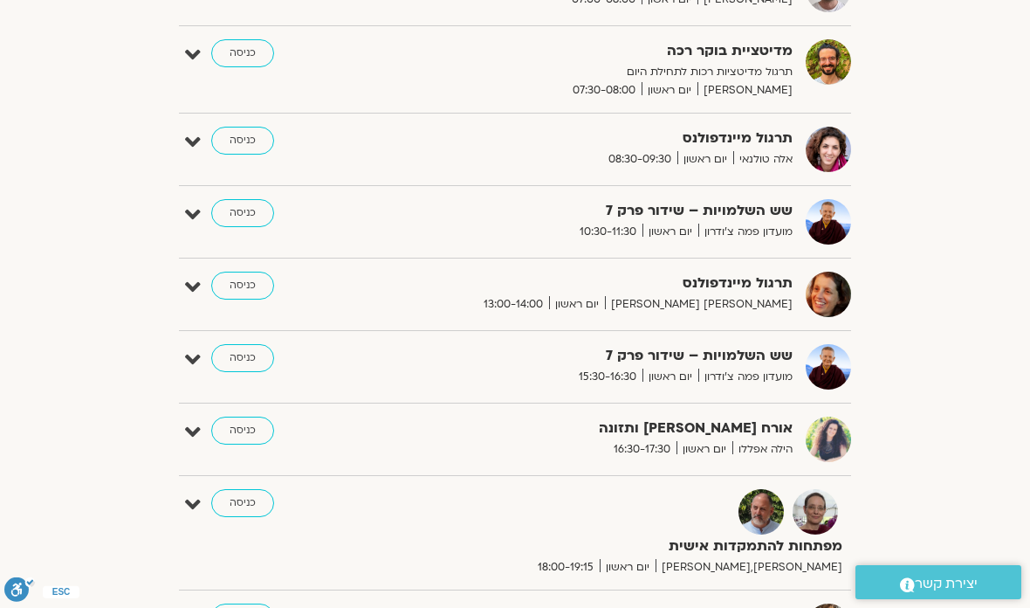 This screenshot has width=1030, height=608. Describe the element at coordinates (947, 583) in the screenshot. I see `span: יצירת קשר` at that location.